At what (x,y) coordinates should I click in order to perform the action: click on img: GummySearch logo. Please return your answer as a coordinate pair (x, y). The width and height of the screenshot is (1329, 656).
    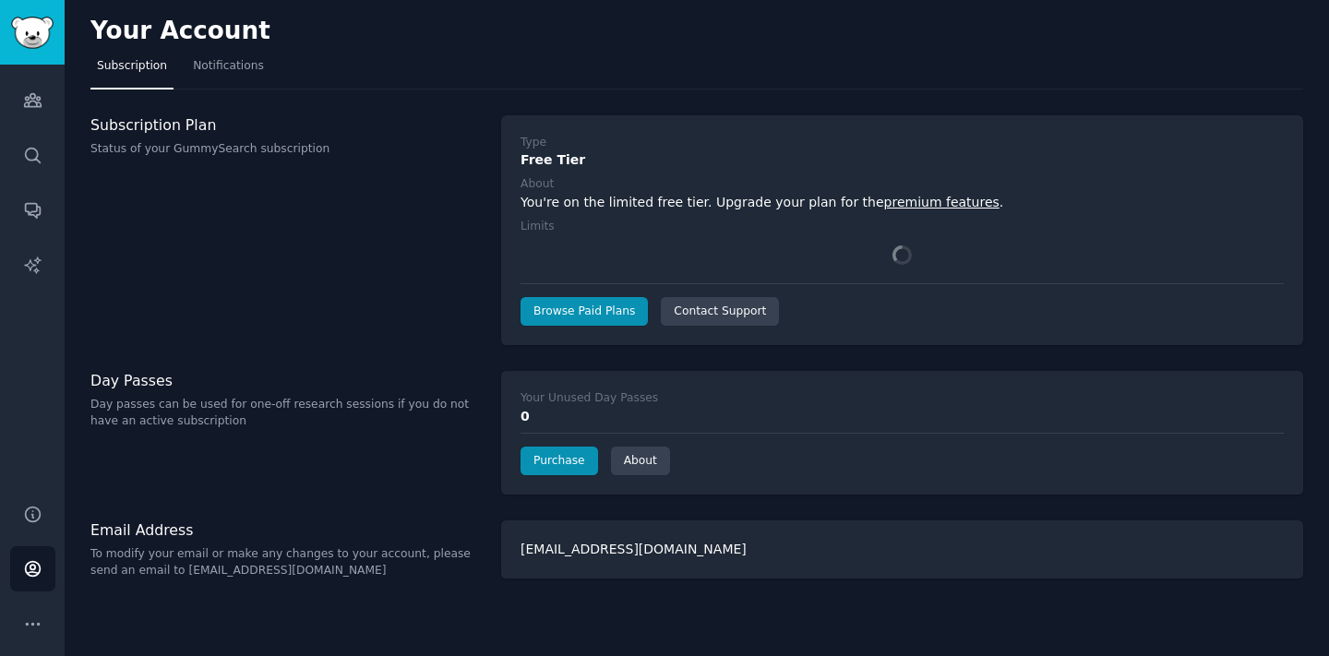
    Looking at the image, I should click on (32, 32).